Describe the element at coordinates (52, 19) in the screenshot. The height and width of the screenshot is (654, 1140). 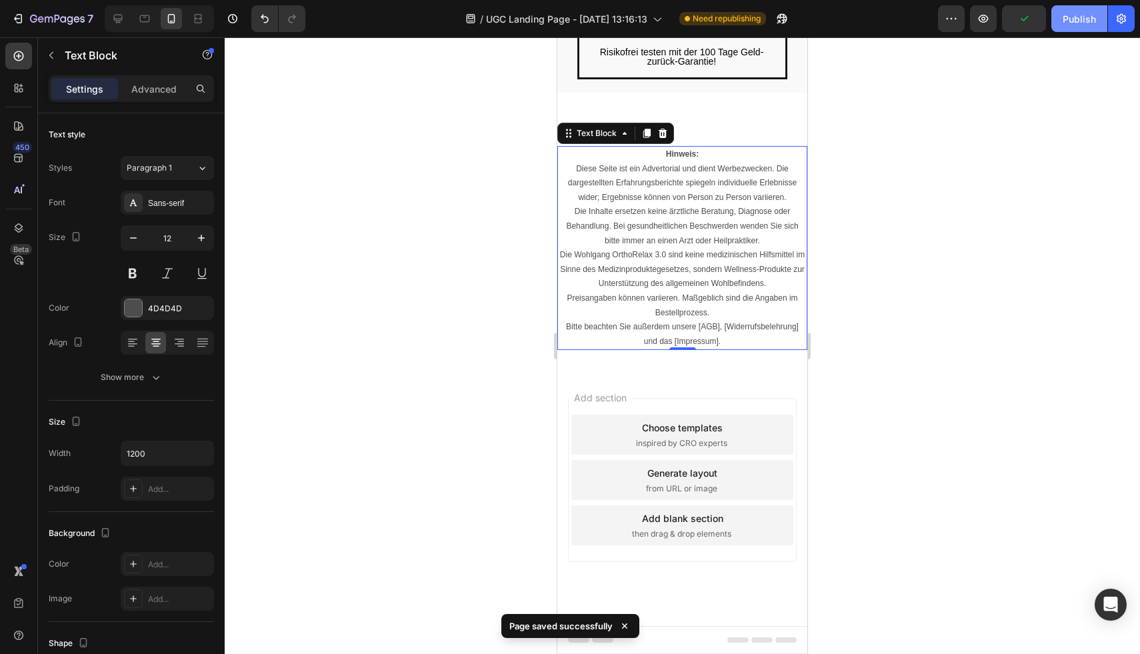
I see `button: 7` at that location.